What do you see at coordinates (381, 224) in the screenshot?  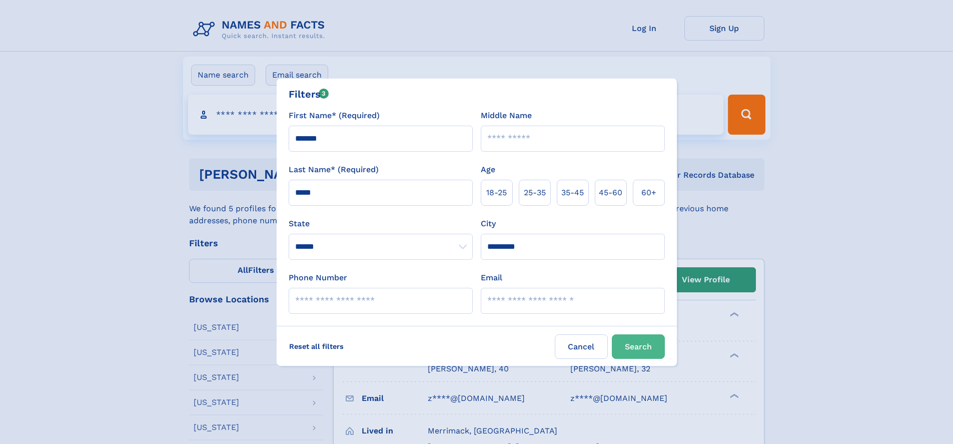 I see `label: State` at bounding box center [381, 224].